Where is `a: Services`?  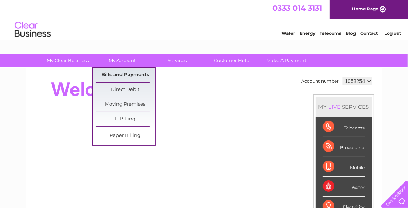 a: Services is located at coordinates (177, 60).